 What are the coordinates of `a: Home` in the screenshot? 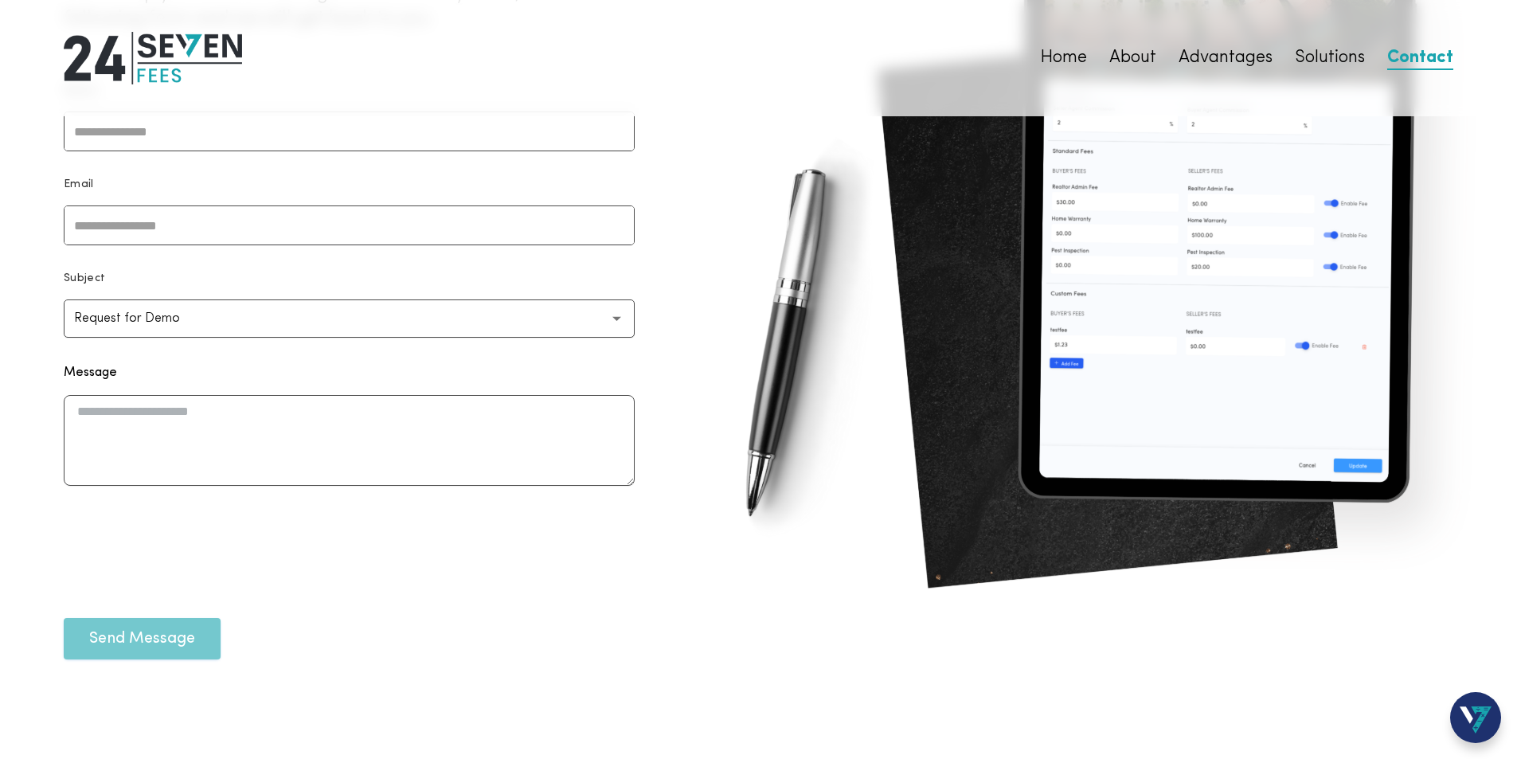 It's located at (1063, 58).